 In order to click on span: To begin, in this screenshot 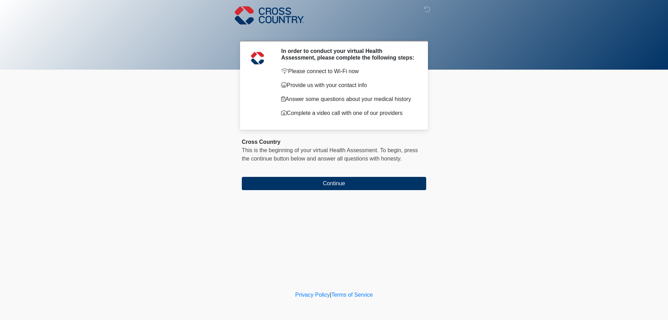, I will do `click(392, 150)`.